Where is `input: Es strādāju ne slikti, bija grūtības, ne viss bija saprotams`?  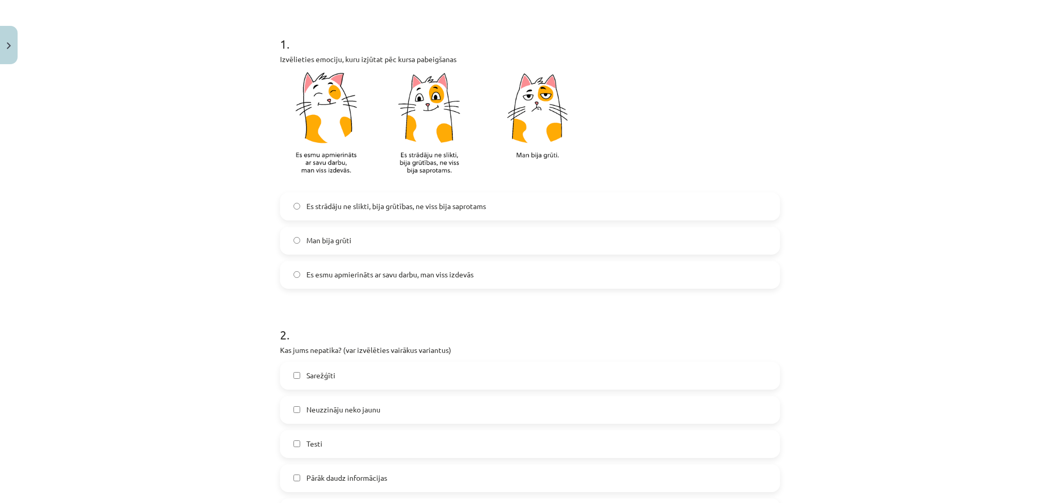
input: Es strādāju ne slikti, bija grūtības, ne viss bija saprotams is located at coordinates (297, 206).